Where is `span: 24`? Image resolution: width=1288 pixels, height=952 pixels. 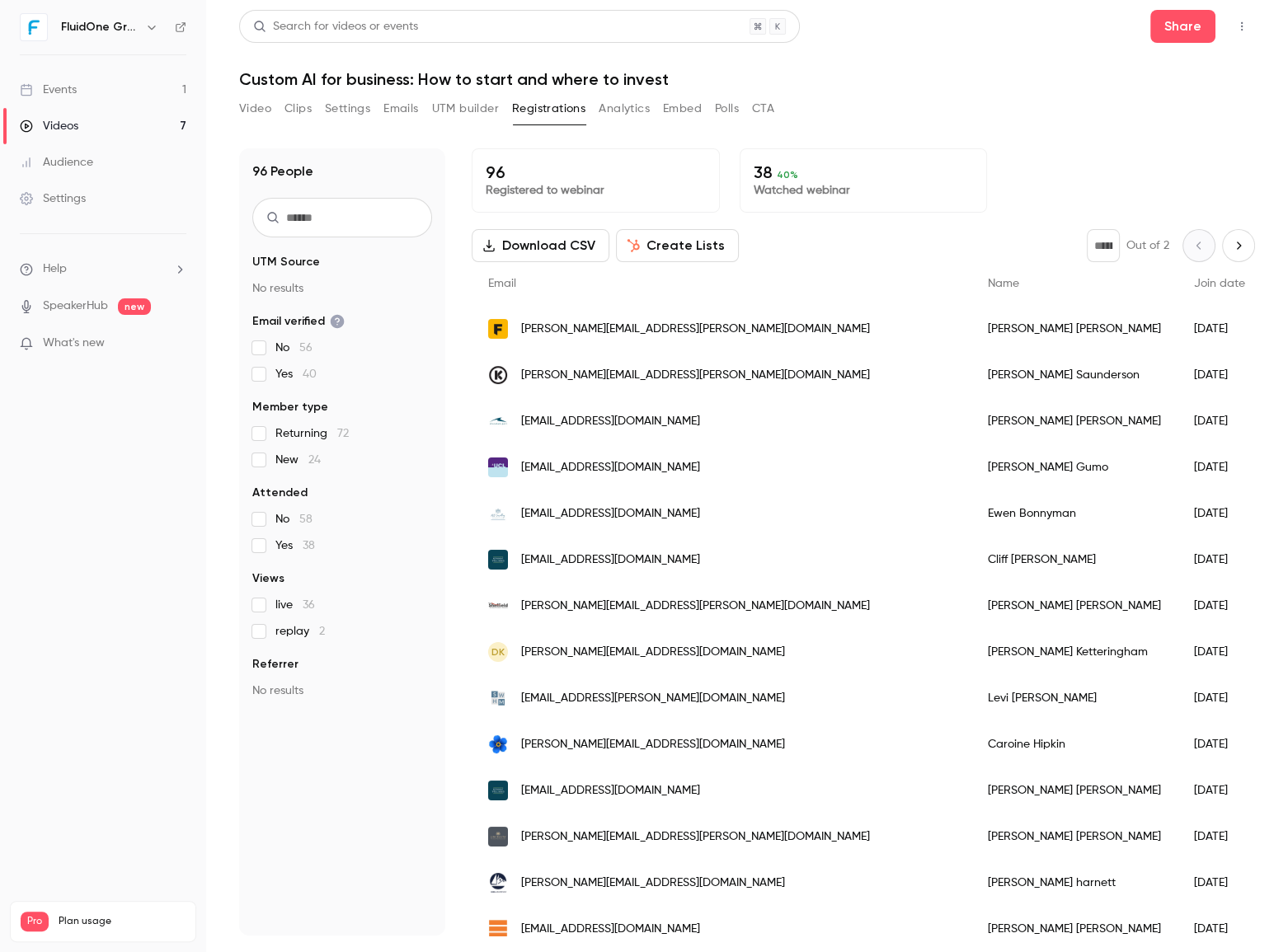
span: 24 is located at coordinates (315, 460).